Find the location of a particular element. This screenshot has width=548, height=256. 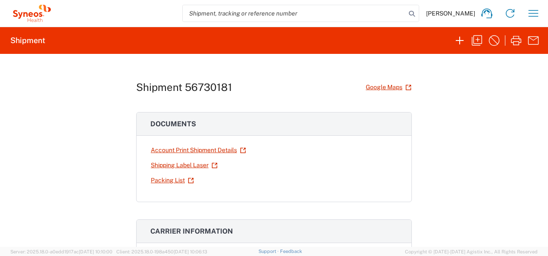

span: Server: 2025.18.0-a0edd1917ac is located at coordinates (61, 252).